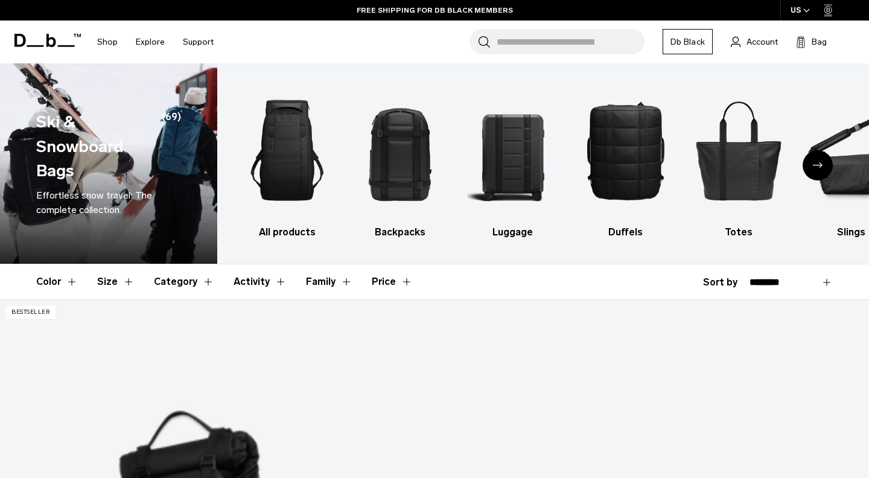 This screenshot has height=478, width=869. What do you see at coordinates (762, 42) in the screenshot?
I see `span: Account` at bounding box center [762, 42].